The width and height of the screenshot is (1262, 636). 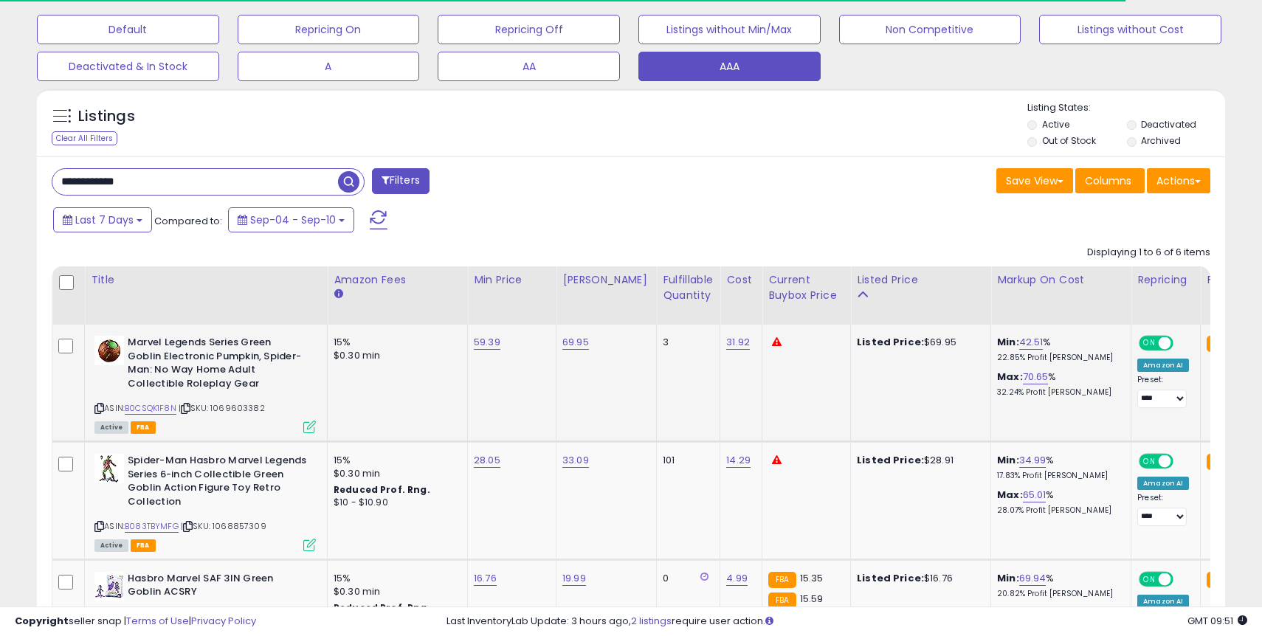 What do you see at coordinates (188, 221) in the screenshot?
I see `span: Compared to:` at bounding box center [188, 221].